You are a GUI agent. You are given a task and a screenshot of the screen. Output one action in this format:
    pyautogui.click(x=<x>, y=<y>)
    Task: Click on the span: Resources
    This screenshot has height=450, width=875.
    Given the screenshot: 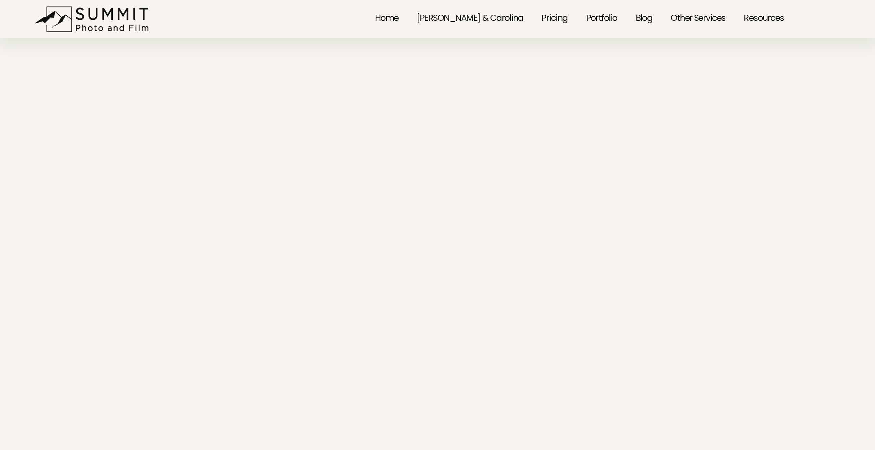 What is the action you would take?
    pyautogui.click(x=764, y=19)
    